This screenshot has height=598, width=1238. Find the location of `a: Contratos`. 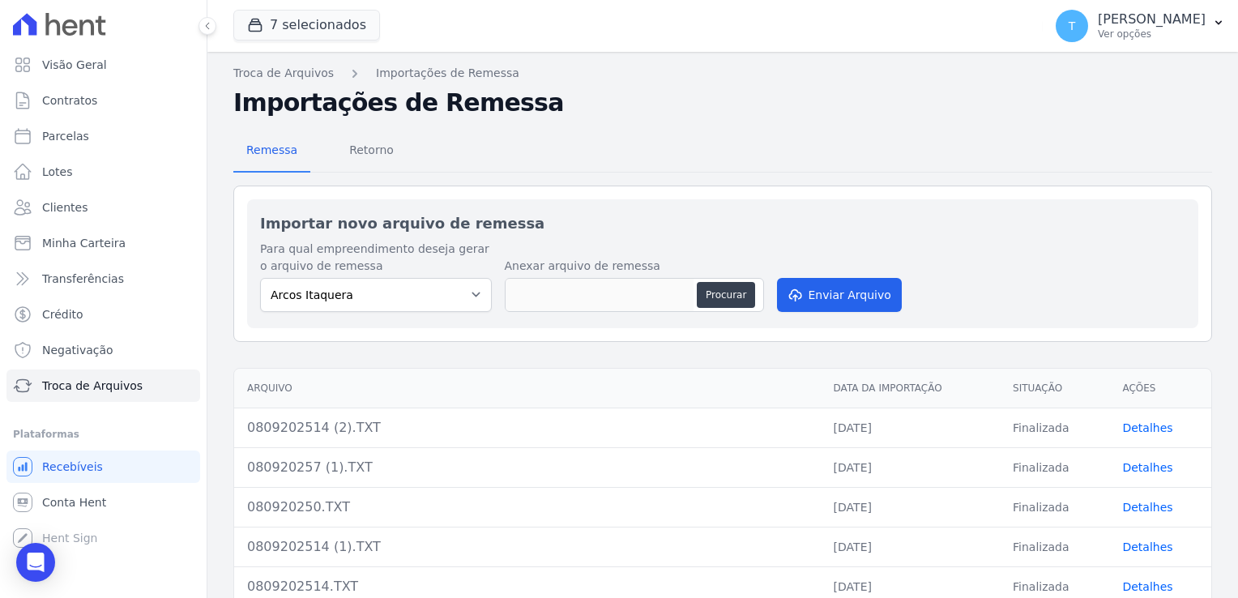

a: Contratos is located at coordinates (103, 100).